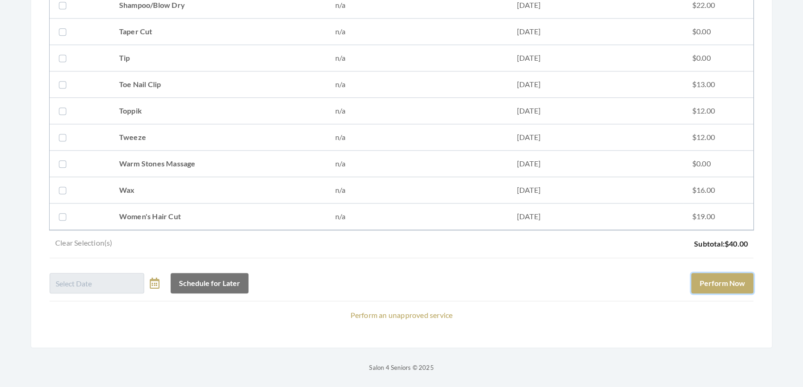 The width and height of the screenshot is (803, 387). What do you see at coordinates (218, 58) in the screenshot?
I see `td: Tip` at bounding box center [218, 58].